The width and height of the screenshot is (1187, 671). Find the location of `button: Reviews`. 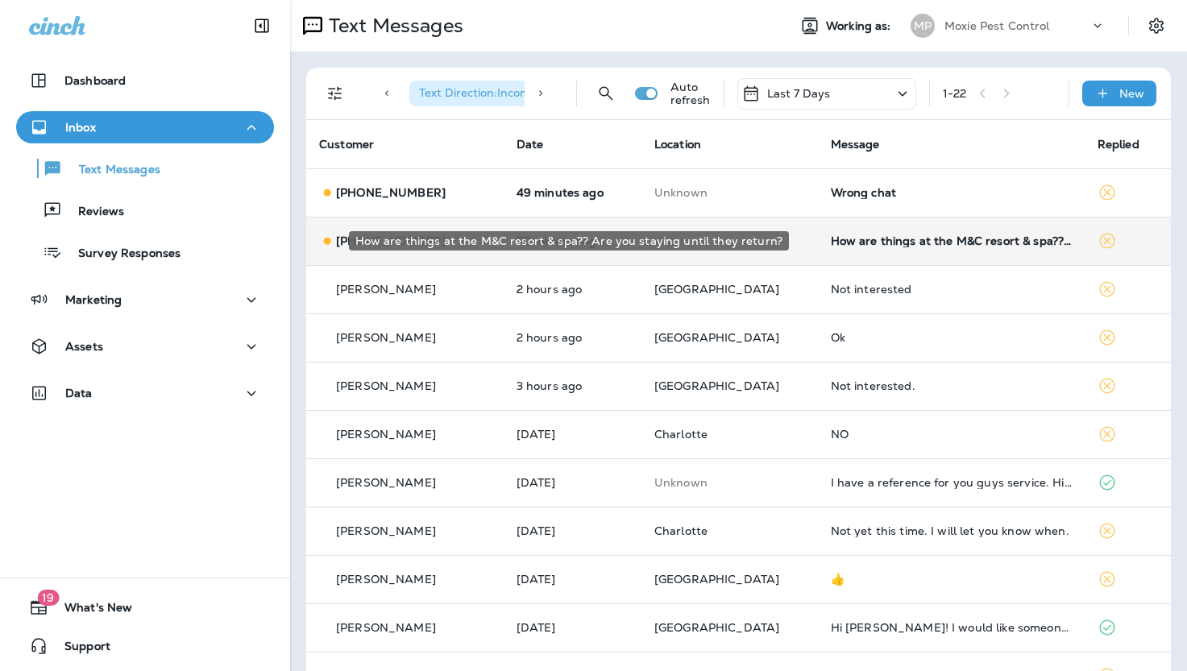

button: Reviews is located at coordinates (145, 210).